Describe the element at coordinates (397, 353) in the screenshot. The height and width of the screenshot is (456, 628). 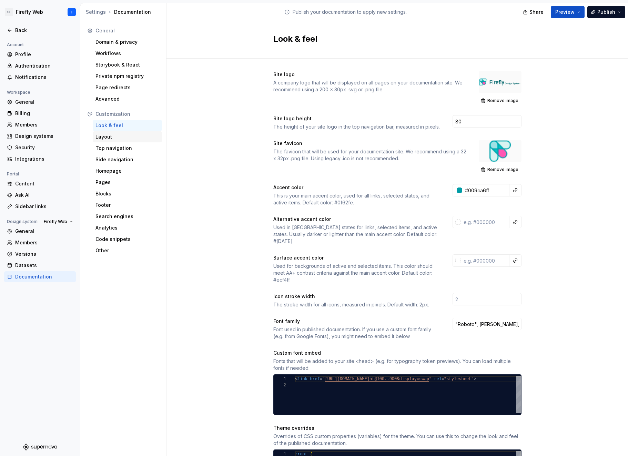
I see `div: Custom font embed` at that location.